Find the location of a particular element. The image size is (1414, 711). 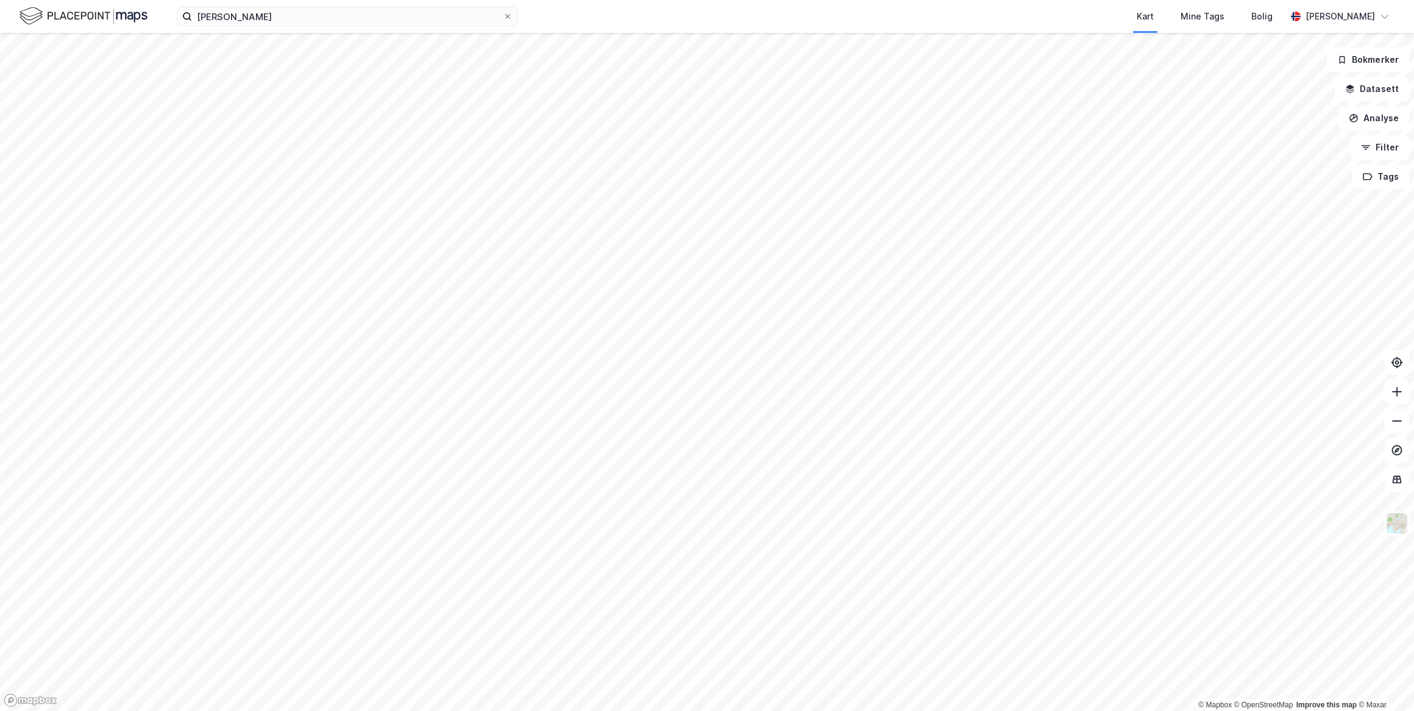

div: Bolig is located at coordinates (1262, 16).